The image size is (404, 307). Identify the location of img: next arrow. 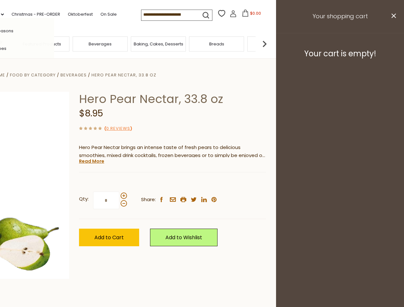
(264, 44).